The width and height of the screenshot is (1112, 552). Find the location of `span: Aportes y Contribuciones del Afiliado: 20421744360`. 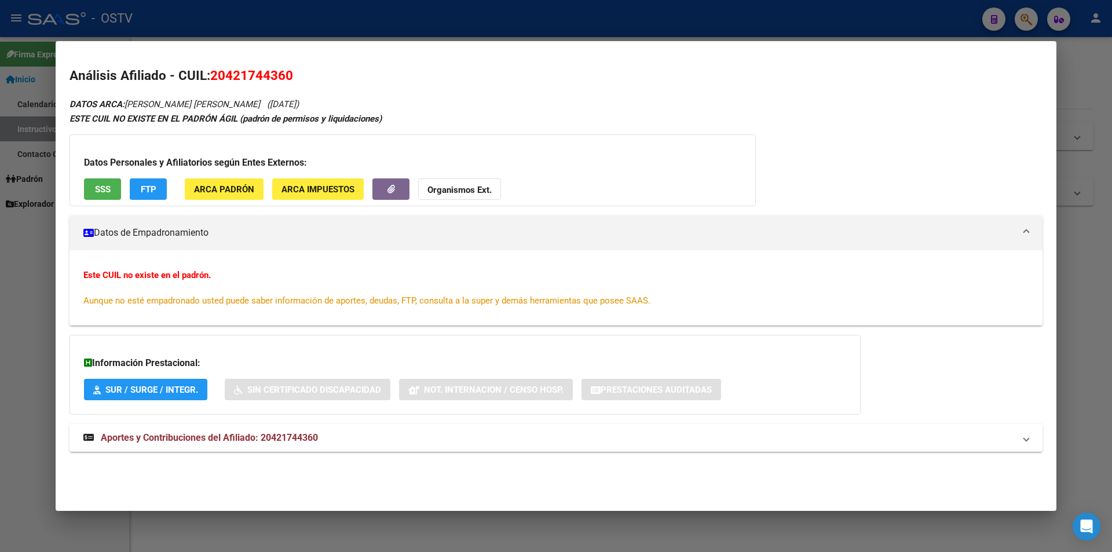

span: Aportes y Contribuciones del Afiliado: 20421744360 is located at coordinates (209, 437).